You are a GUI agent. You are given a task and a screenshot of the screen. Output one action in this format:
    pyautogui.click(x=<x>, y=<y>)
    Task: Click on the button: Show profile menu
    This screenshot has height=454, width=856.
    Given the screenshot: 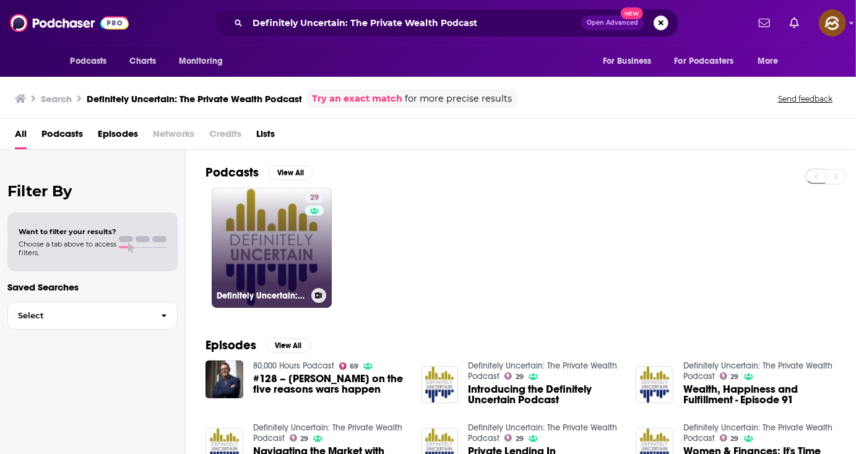 What is the action you would take?
    pyautogui.click(x=833, y=23)
    